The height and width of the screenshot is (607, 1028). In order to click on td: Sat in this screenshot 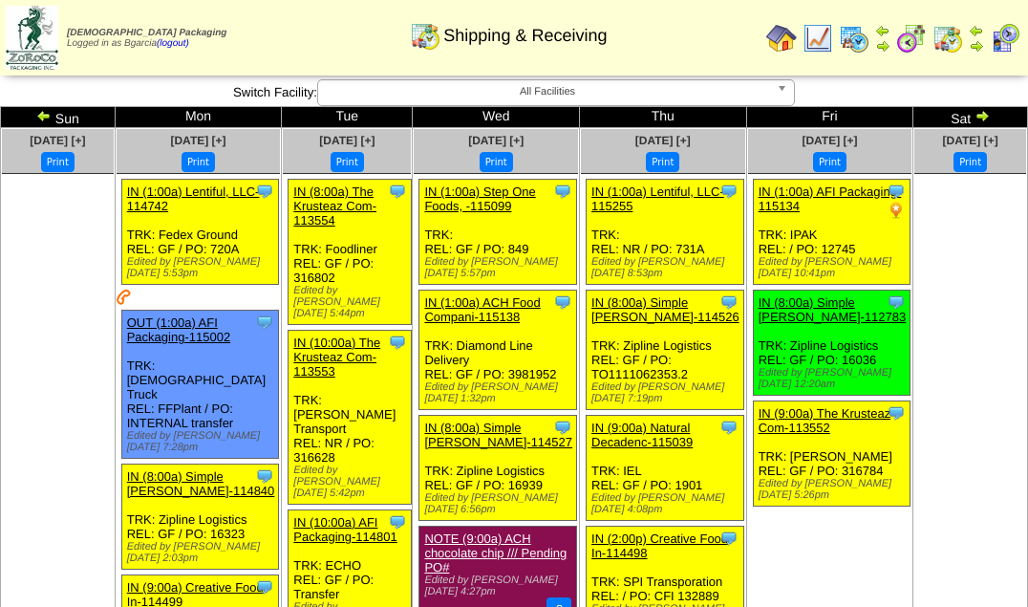, I will do `click(971, 118)`.